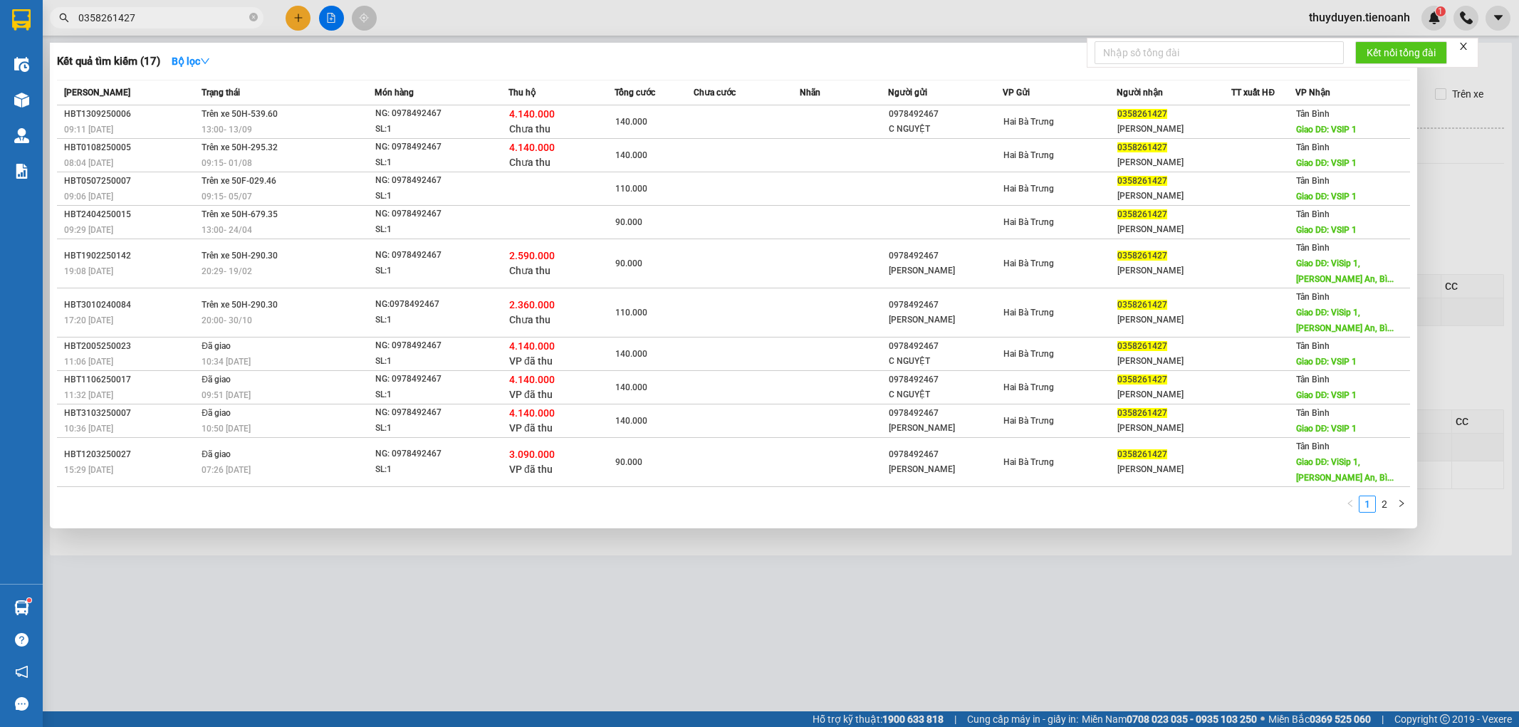 Image resolution: width=1519 pixels, height=727 pixels. I want to click on sup: 1, so click(29, 600).